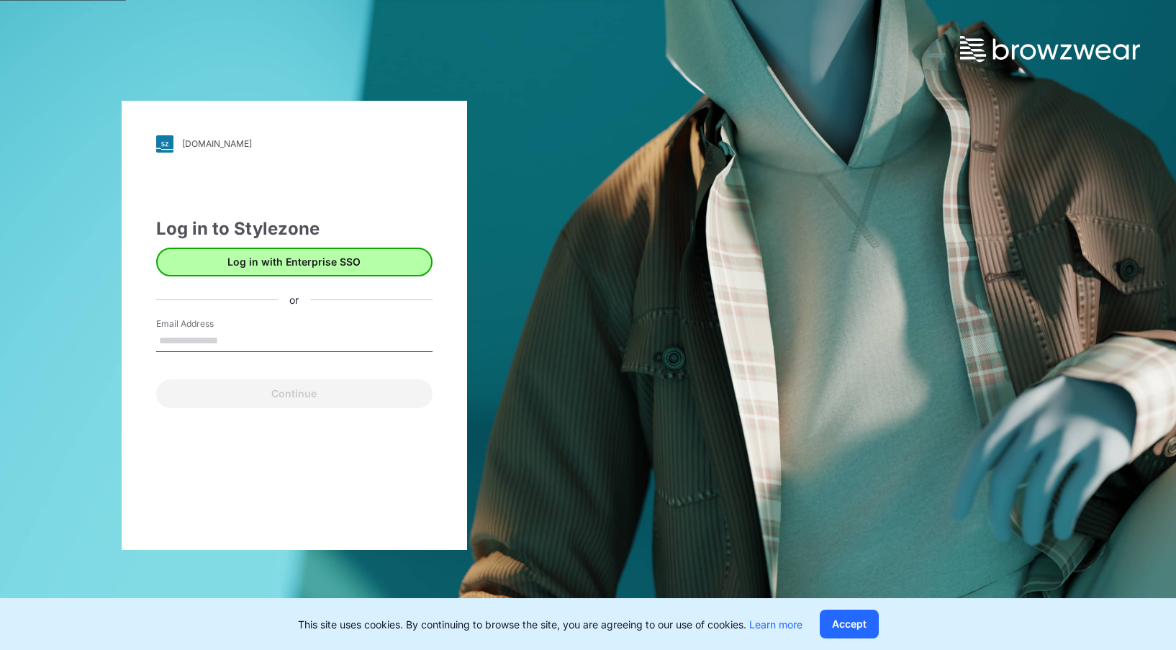 This screenshot has height=650, width=1176. What do you see at coordinates (206, 324) in the screenshot?
I see `label: Email Address` at bounding box center [206, 324].